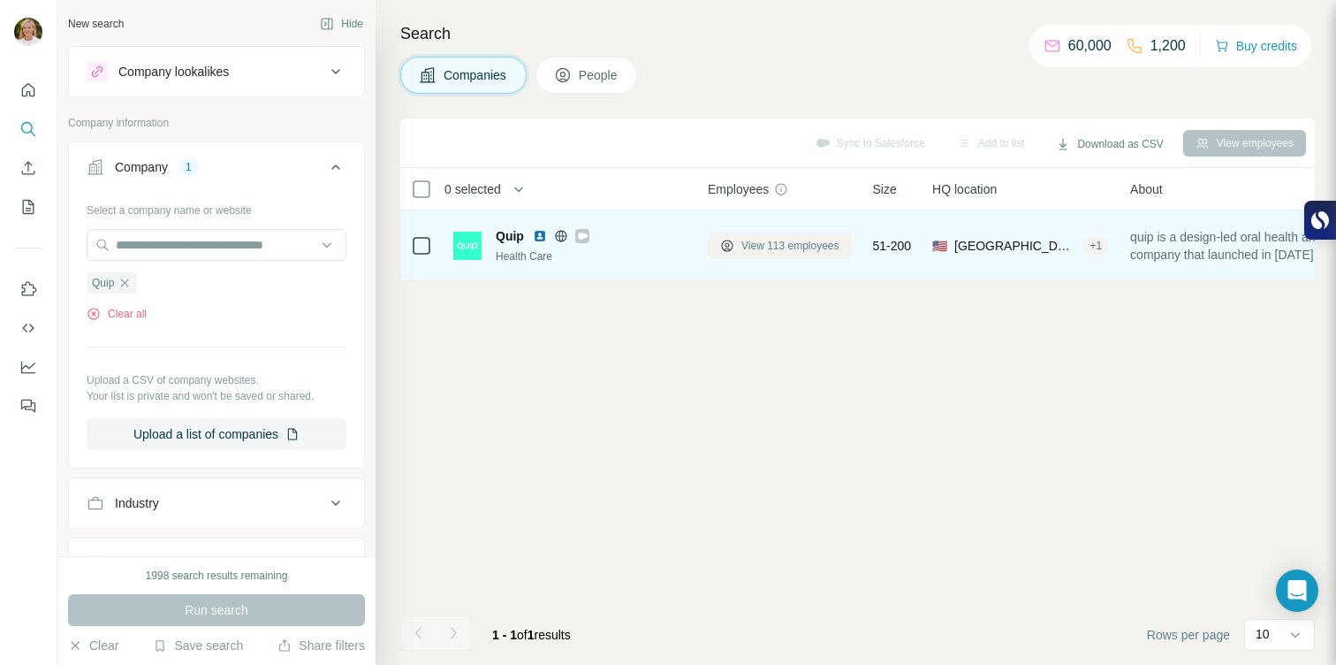 The image size is (1336, 665). I want to click on p: Company information, so click(217, 123).